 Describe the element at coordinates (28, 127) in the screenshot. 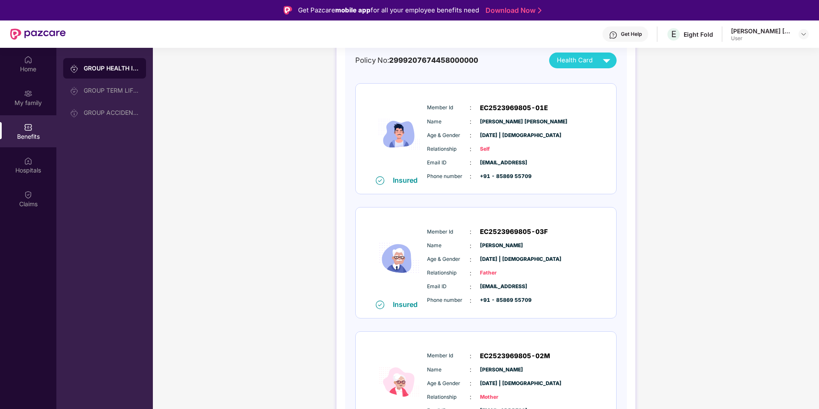

I see `img: svg+xml;base64,PHN2ZyBpZD0iQmVuZWZpdHMiIHhtbG5zPSJodHRwOi8vd3d3LnczLm9yZy8yMDAwL3N2ZyIgd2lkdGg9Ij...` at that location.